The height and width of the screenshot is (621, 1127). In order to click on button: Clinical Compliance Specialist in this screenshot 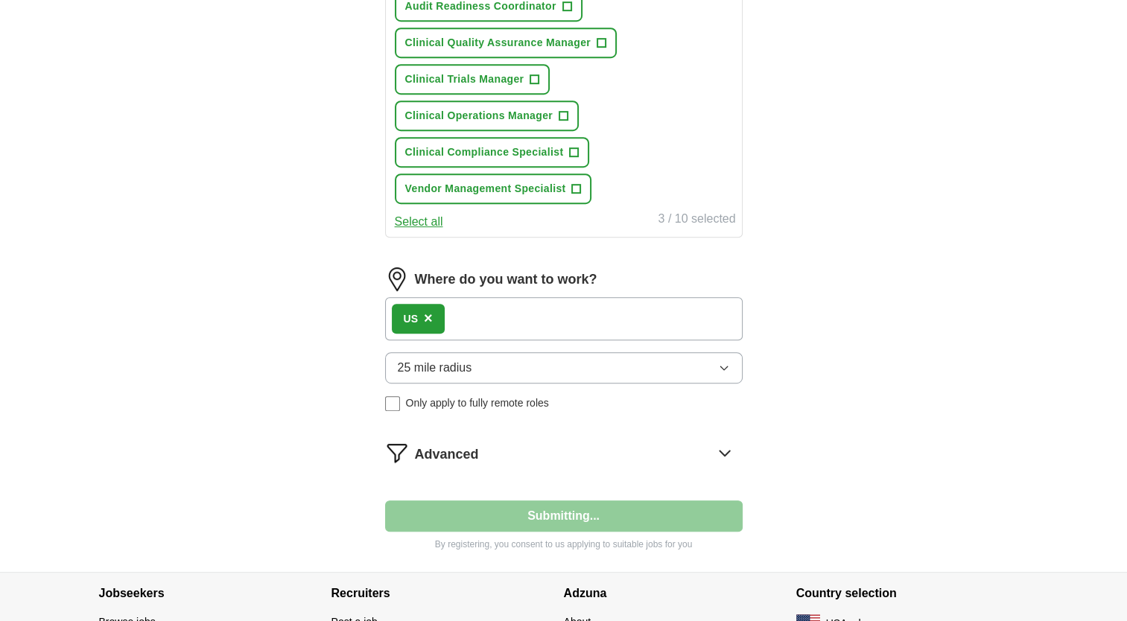, I will do `click(493, 152)`.